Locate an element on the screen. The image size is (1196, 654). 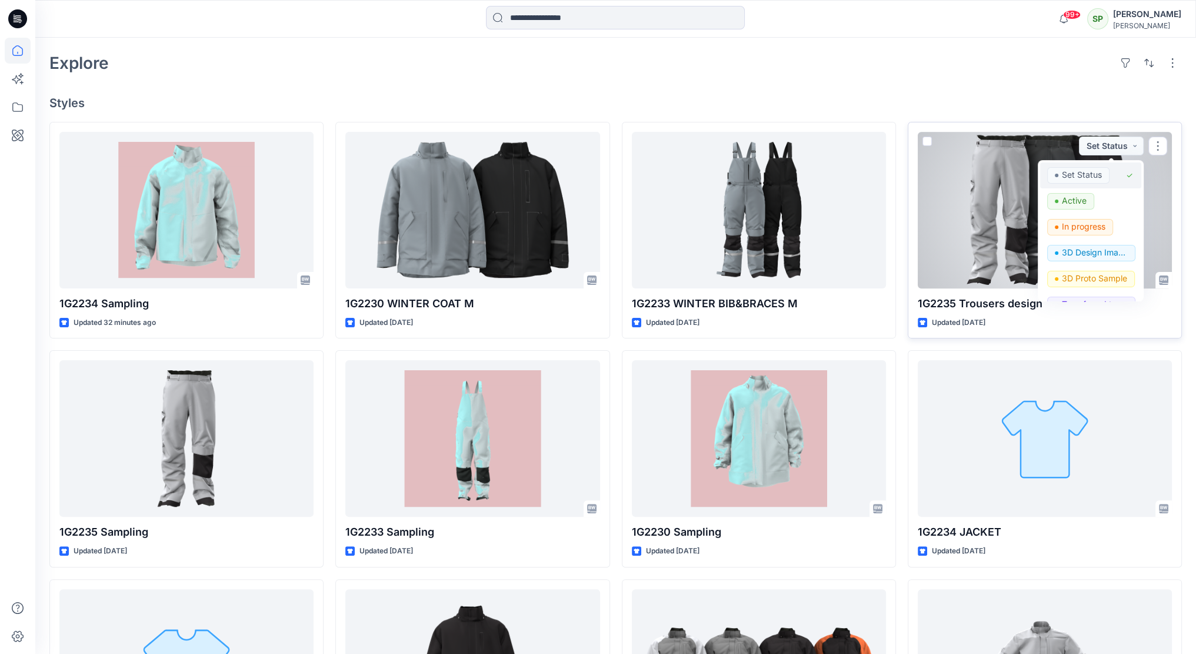
a: 1G2234 Sampling is located at coordinates (186, 210).